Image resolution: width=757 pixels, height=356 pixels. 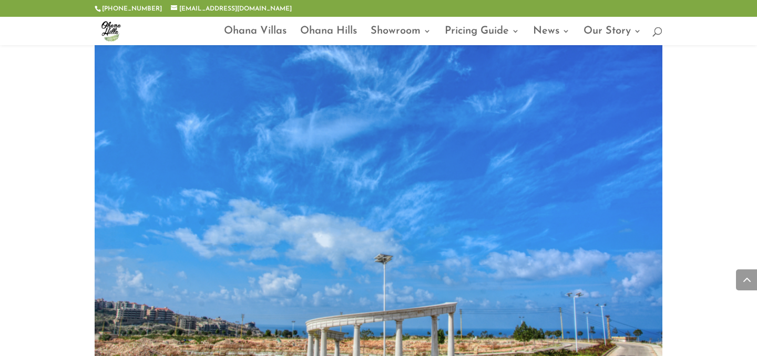 What do you see at coordinates (329, 36) in the screenshot?
I see `a: Ohana Hills` at bounding box center [329, 36].